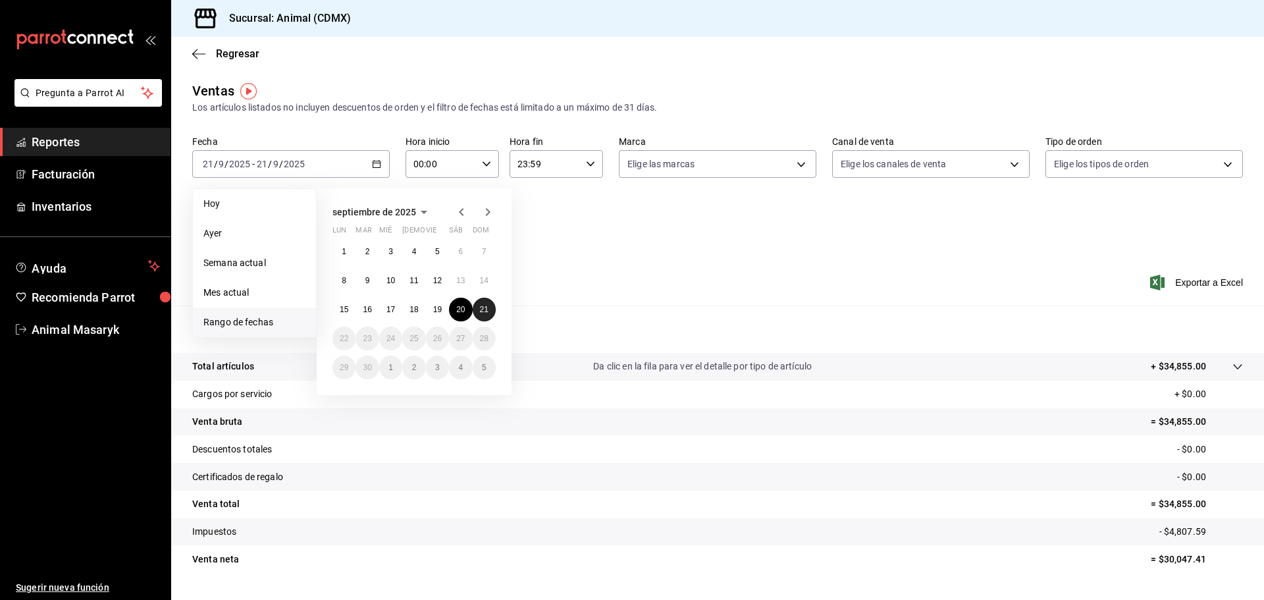 This screenshot has height=600, width=1264. What do you see at coordinates (1196, 421) in the screenshot?
I see `p: = $34,855.00` at bounding box center [1196, 421].